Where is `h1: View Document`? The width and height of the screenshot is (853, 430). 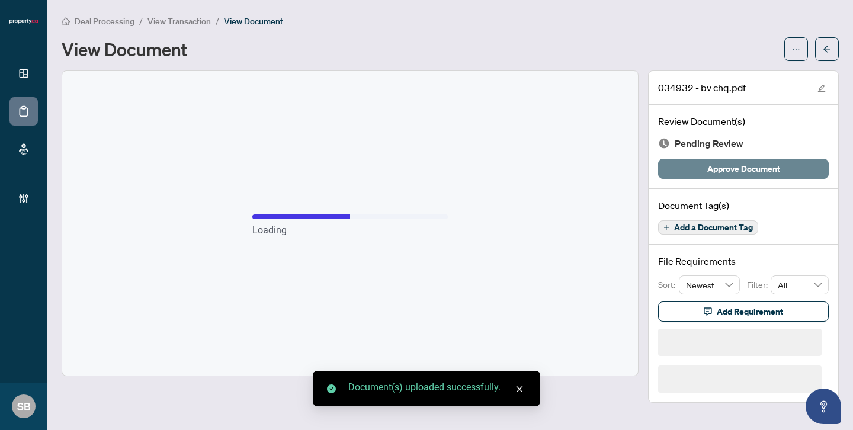 h1: View Document is located at coordinates (124, 49).